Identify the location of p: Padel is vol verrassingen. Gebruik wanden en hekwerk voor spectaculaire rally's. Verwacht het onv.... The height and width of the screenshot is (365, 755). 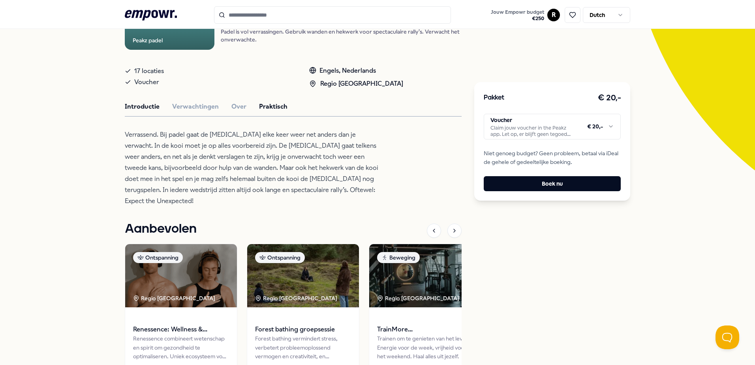
(341, 36).